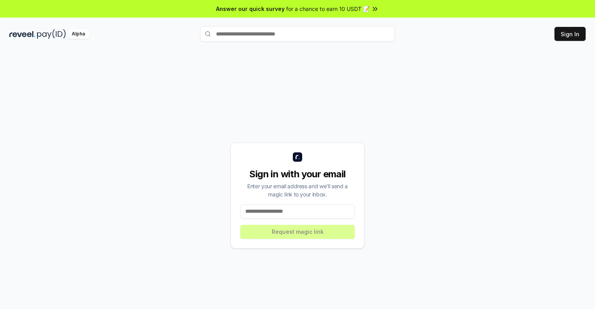 Image resolution: width=595 pixels, height=309 pixels. What do you see at coordinates (297, 174) in the screenshot?
I see `div: Sign in with your email` at bounding box center [297, 174].